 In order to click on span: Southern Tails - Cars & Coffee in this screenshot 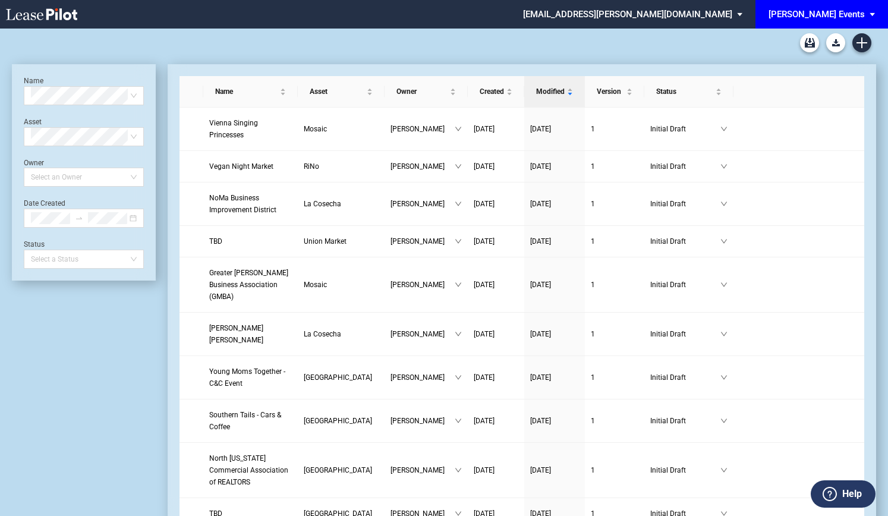, I will do `click(245, 421)`.